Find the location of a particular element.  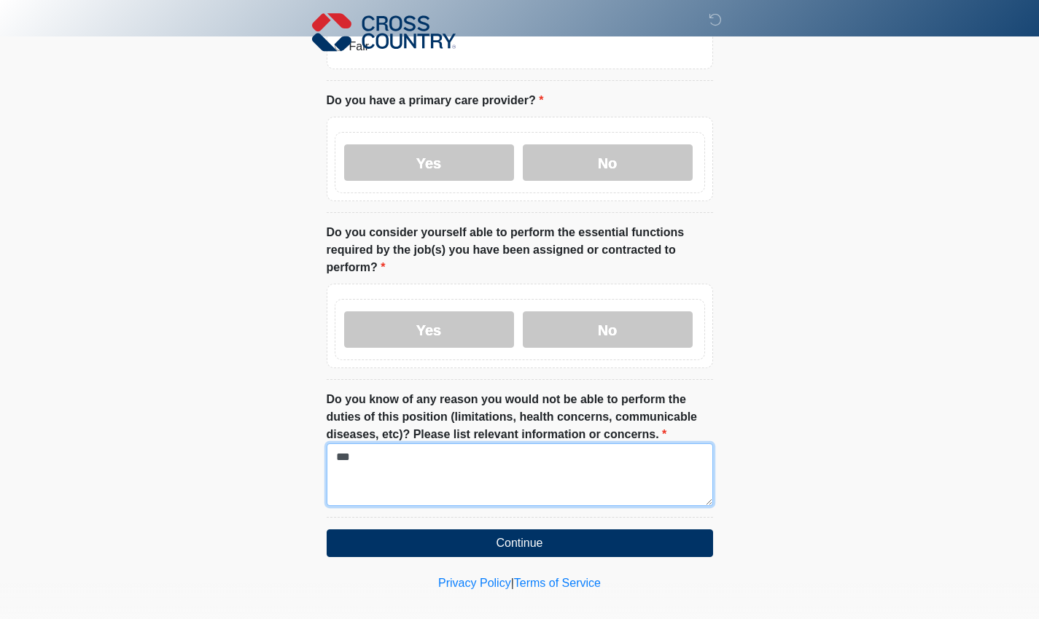

button: Continue is located at coordinates (520, 543).